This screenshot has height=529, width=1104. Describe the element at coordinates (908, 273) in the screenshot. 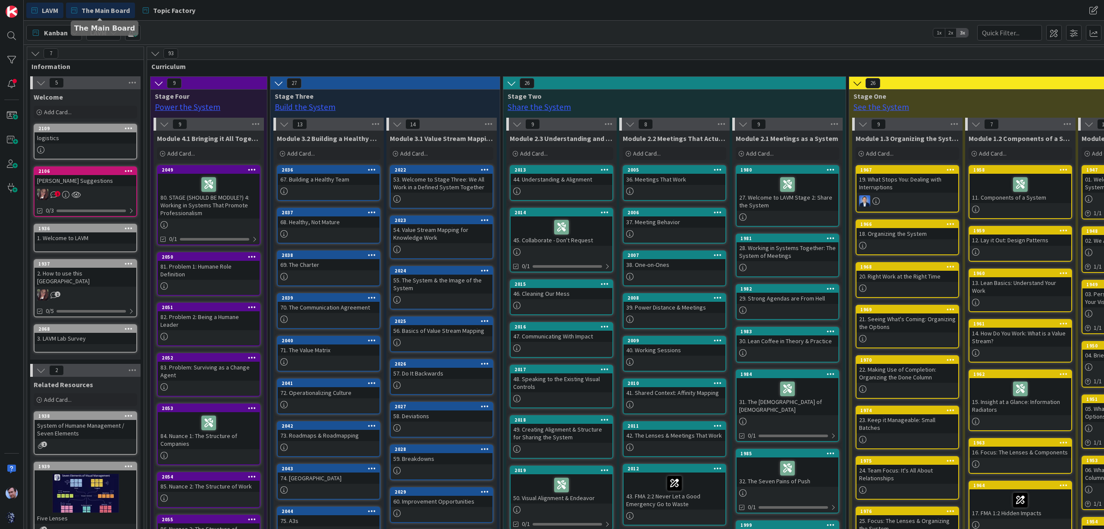

I see `div: 196820. Right Work at the Right Time` at that location.